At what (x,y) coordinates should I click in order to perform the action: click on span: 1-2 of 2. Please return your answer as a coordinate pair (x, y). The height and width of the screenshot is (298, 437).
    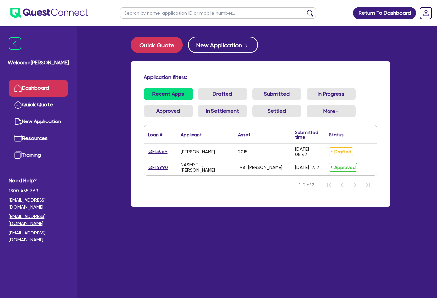
    Looking at the image, I should click on (307, 185).